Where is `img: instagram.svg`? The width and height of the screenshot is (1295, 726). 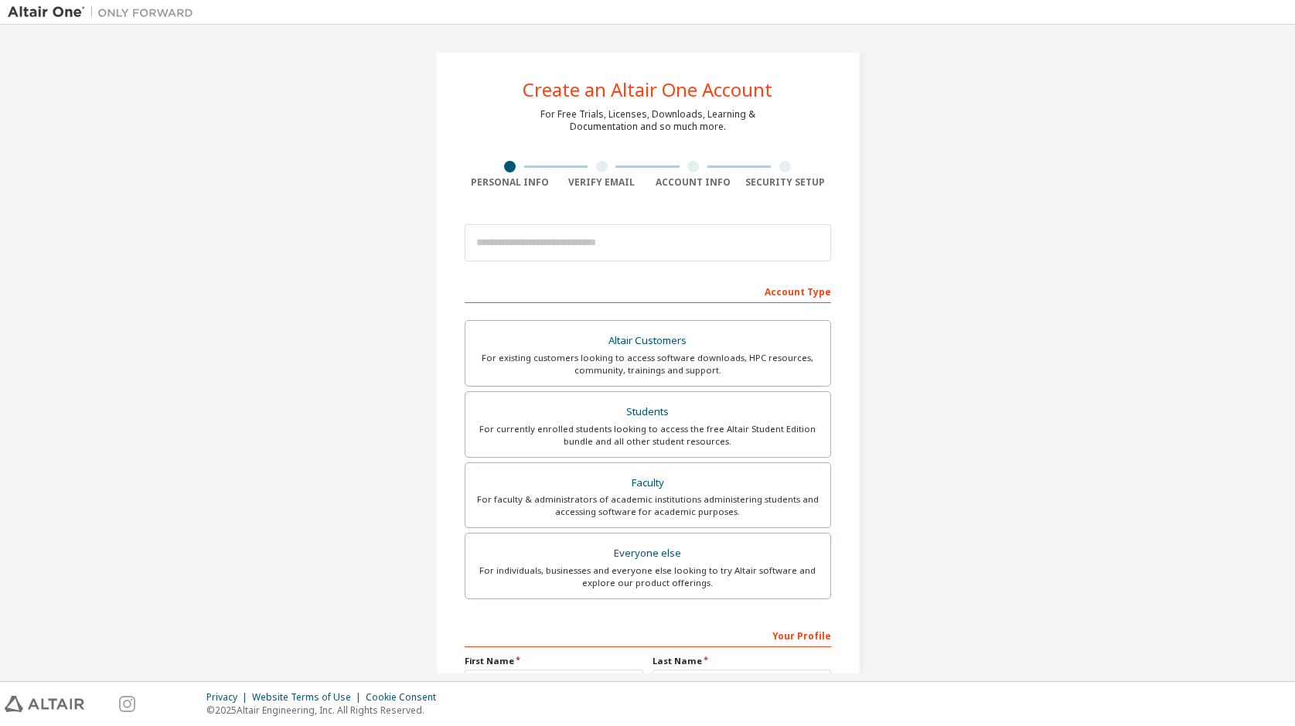 img: instagram.svg is located at coordinates (127, 704).